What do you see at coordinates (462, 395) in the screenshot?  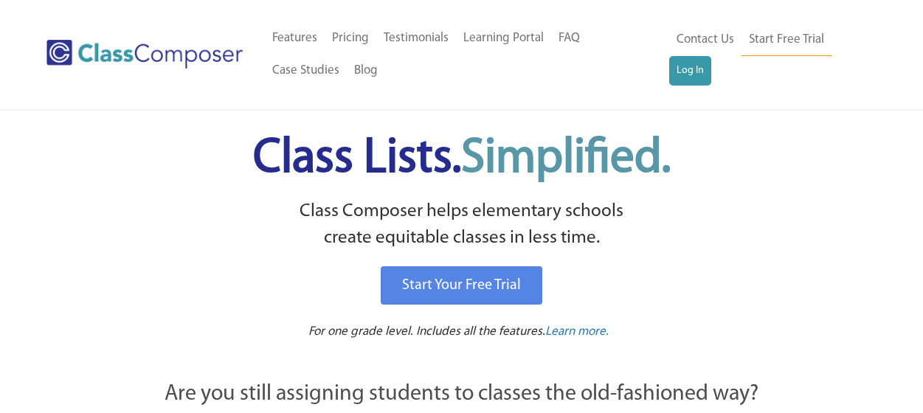 I see `p: Are you still assigning students to classes the old-fashioned way?` at bounding box center [462, 395].